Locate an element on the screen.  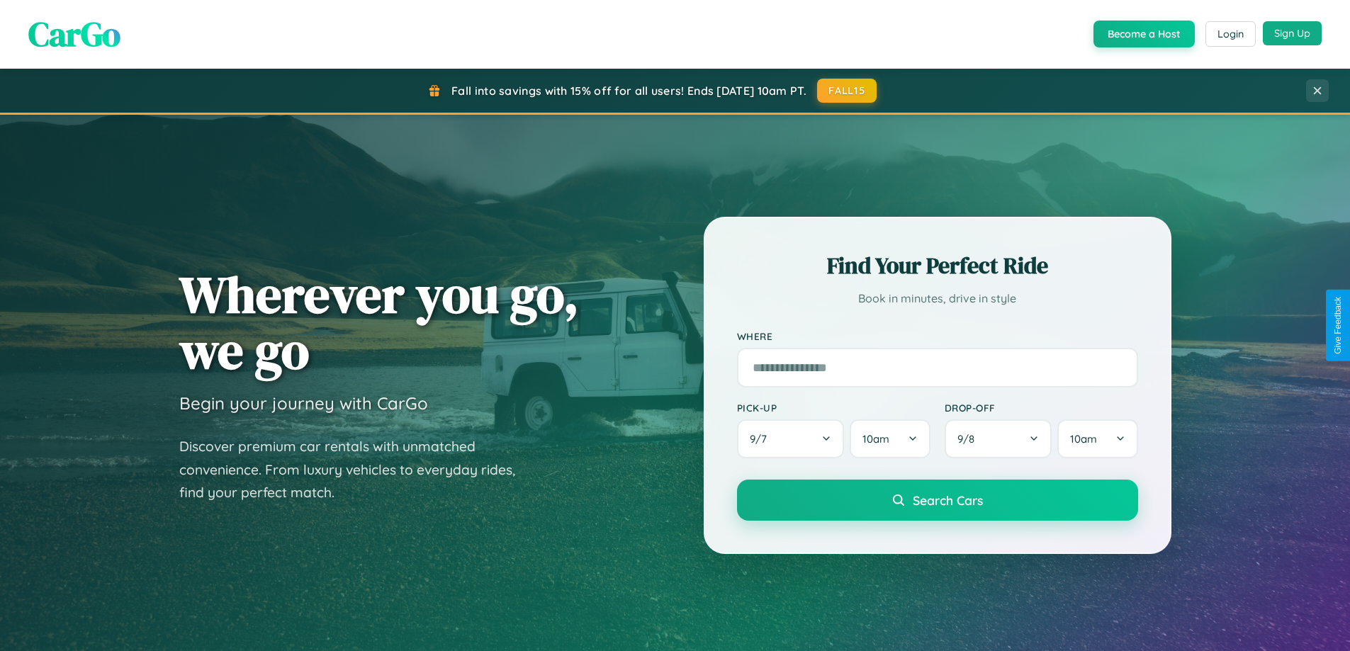
p: Discover premium car rentals with unmatched convenience. From luxury vehicles to everyday rides, ... is located at coordinates (356, 470).